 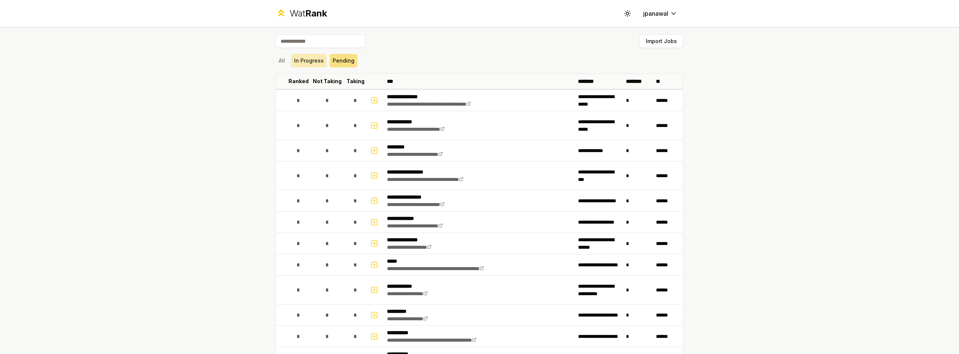 What do you see at coordinates (316, 13) in the screenshot?
I see `span: Rank` at bounding box center [316, 13].